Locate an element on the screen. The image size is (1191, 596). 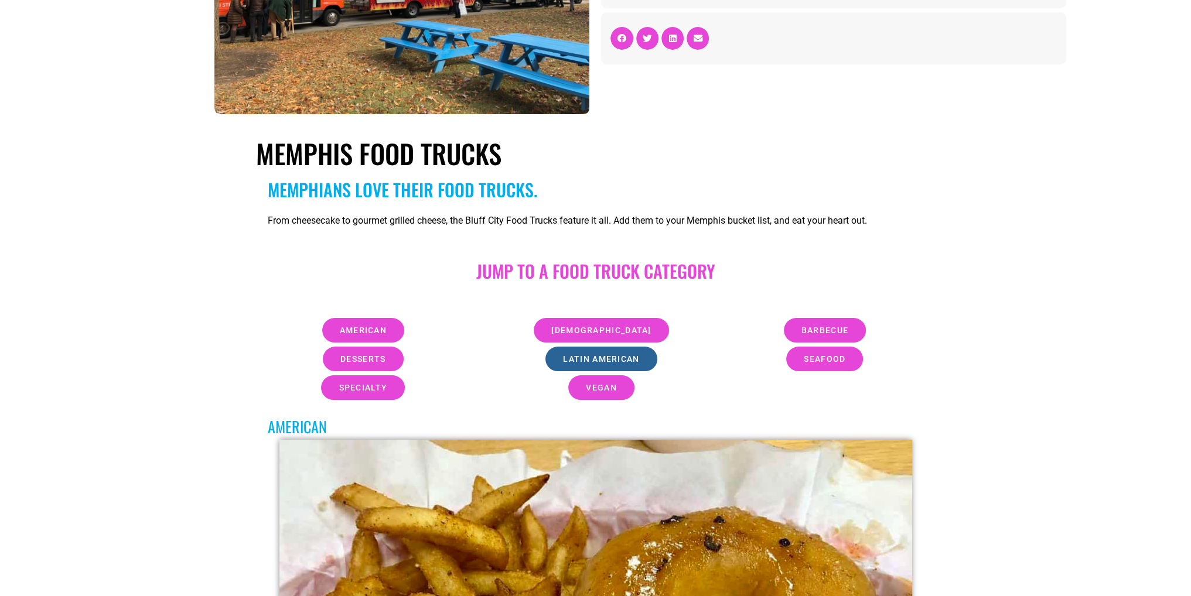
span: seafood is located at coordinates (824, 359).